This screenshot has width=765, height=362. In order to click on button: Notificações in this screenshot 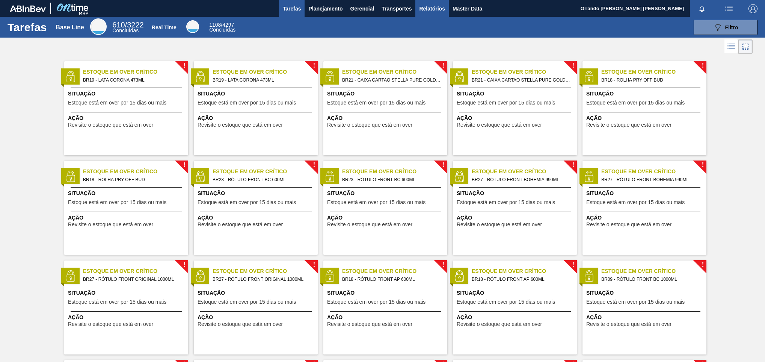, I will do `click(702, 9)`.